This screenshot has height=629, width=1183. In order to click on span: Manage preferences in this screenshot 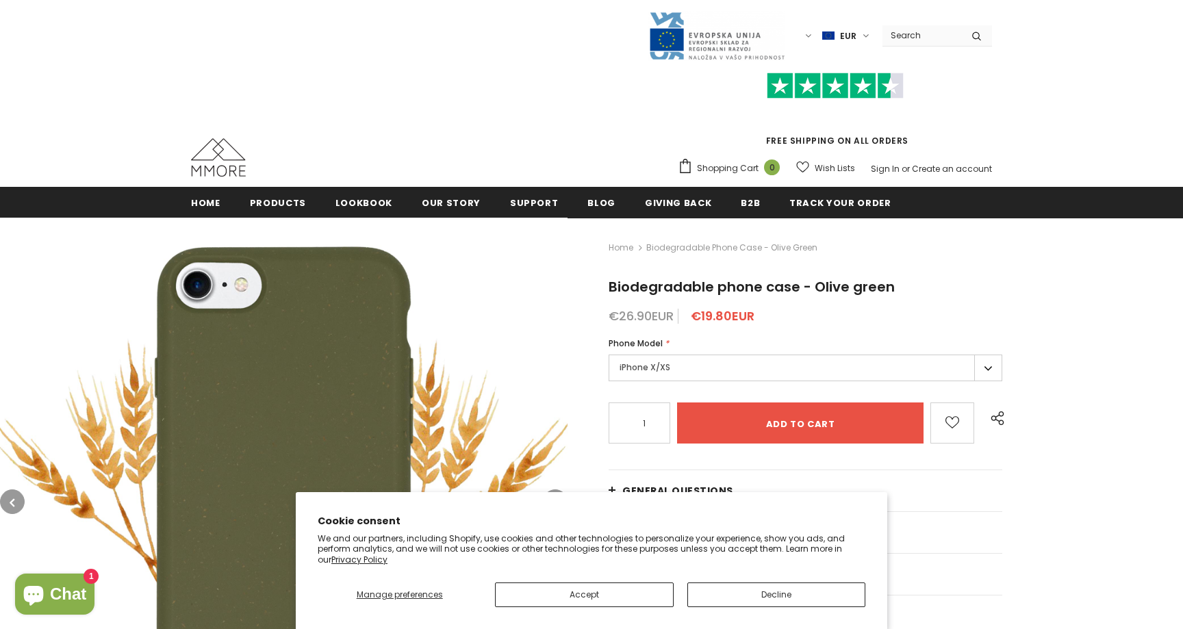, I will do `click(400, 594)`.